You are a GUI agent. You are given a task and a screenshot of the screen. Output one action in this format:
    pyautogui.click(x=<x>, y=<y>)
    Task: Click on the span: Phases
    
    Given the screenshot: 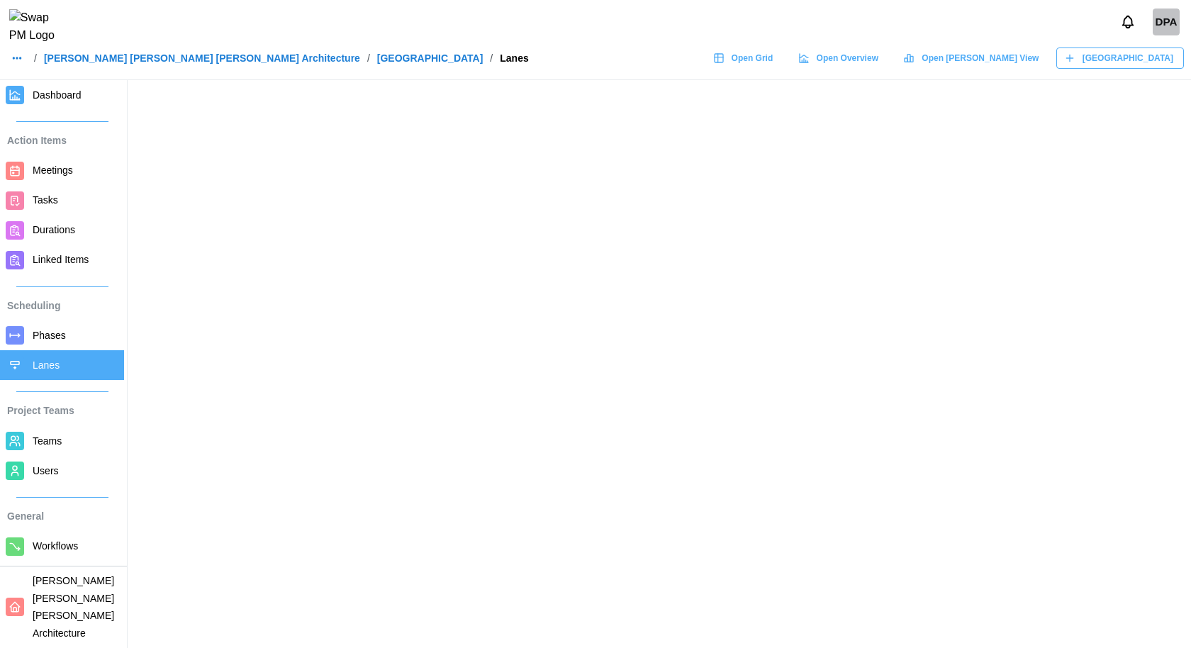 What is the action you would take?
    pyautogui.click(x=49, y=335)
    